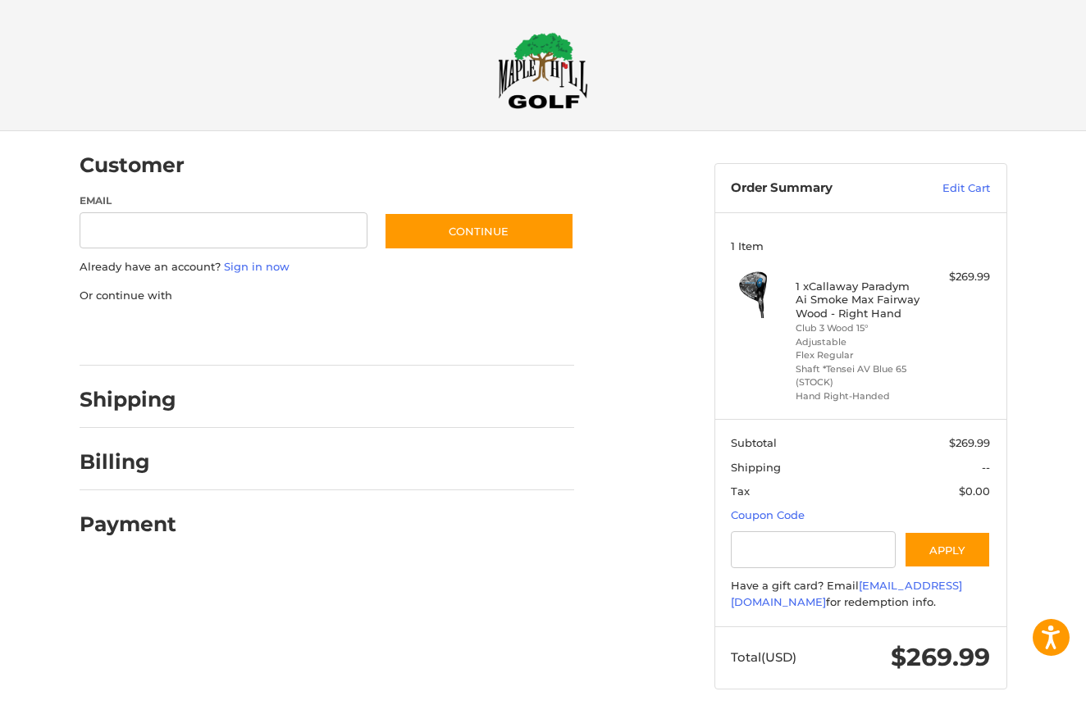 This screenshot has width=1086, height=705. I want to click on a: Sign in now, so click(257, 267).